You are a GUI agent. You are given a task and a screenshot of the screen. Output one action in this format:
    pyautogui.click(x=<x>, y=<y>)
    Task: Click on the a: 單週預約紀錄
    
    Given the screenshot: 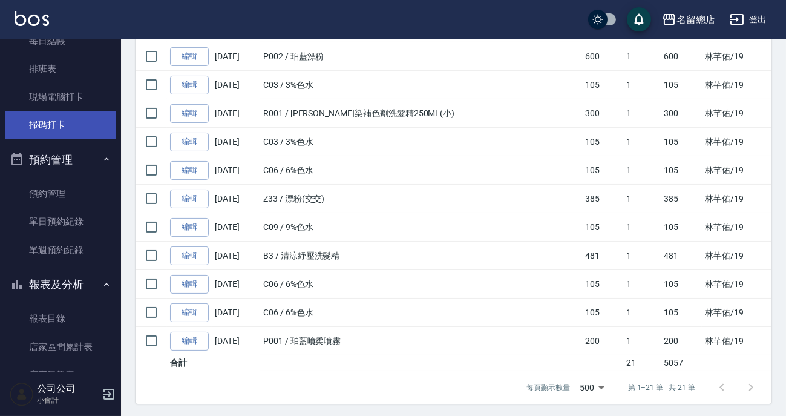 What is the action you would take?
    pyautogui.click(x=60, y=250)
    